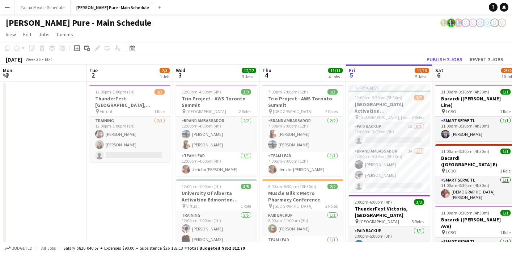  Describe the element at coordinates (487, 59) in the screenshot. I see `button: Revert 3 jobs` at that location.